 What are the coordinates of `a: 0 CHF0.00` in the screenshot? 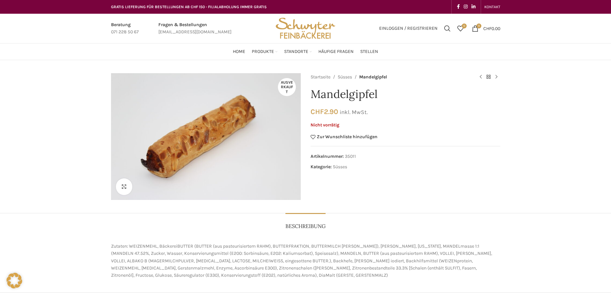 It's located at (486, 28).